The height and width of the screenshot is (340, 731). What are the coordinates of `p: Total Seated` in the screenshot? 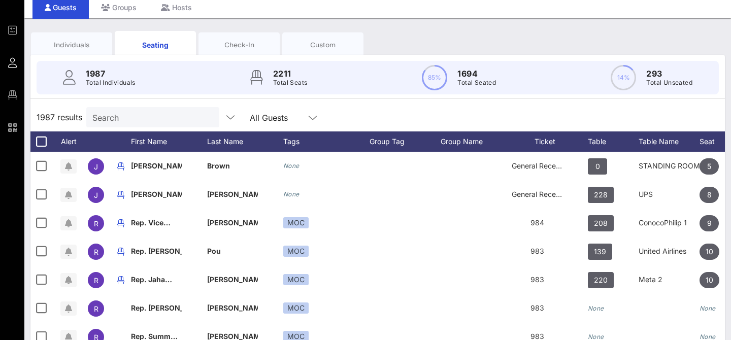 It's located at (477, 83).